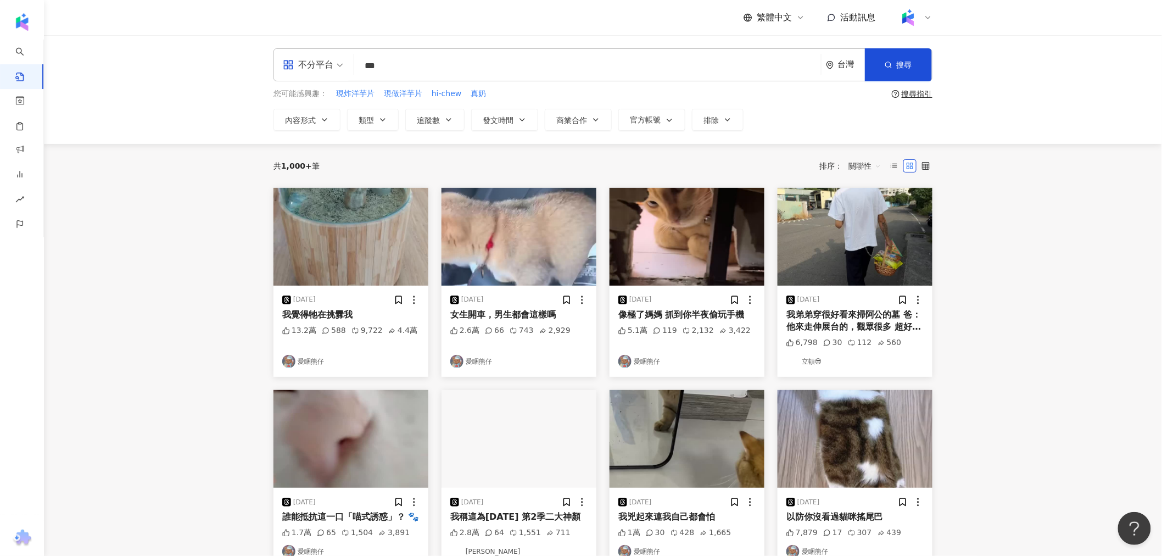  I want to click on button: 官方帳號, so click(652, 120).